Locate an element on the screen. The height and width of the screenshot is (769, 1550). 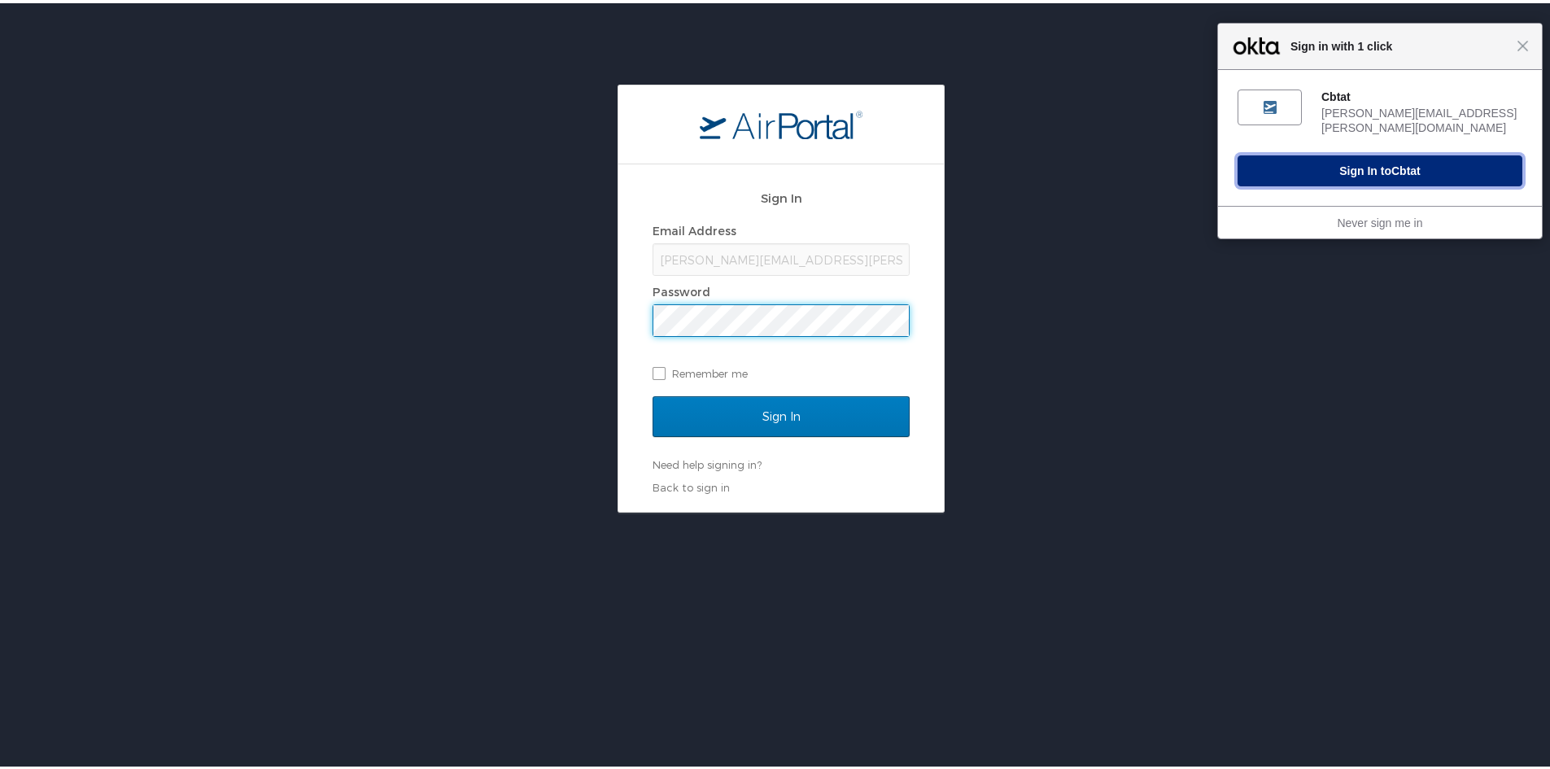
a: Need help signing in? is located at coordinates (707, 461).